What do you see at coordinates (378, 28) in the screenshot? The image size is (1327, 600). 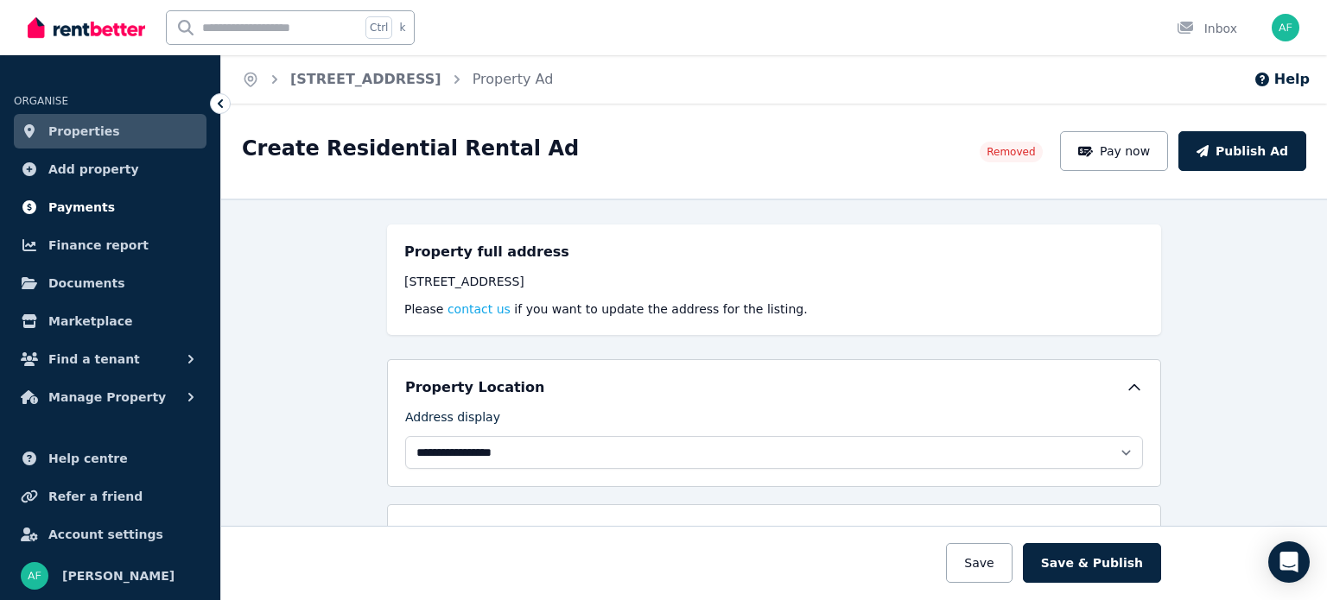 I see `span: Ctrl` at bounding box center [378, 28].